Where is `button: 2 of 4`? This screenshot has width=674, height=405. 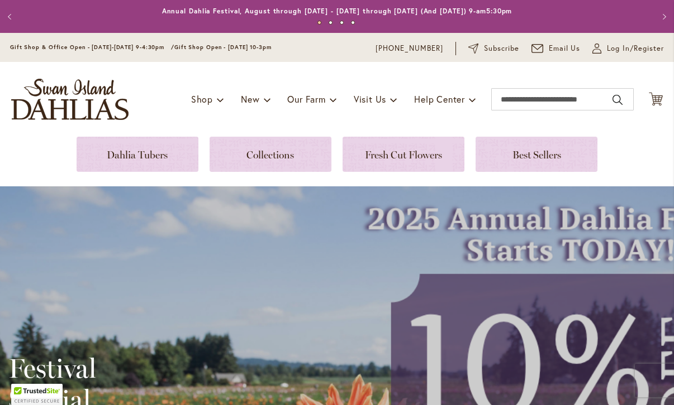
button: 2 of 4 is located at coordinates (330, 22).